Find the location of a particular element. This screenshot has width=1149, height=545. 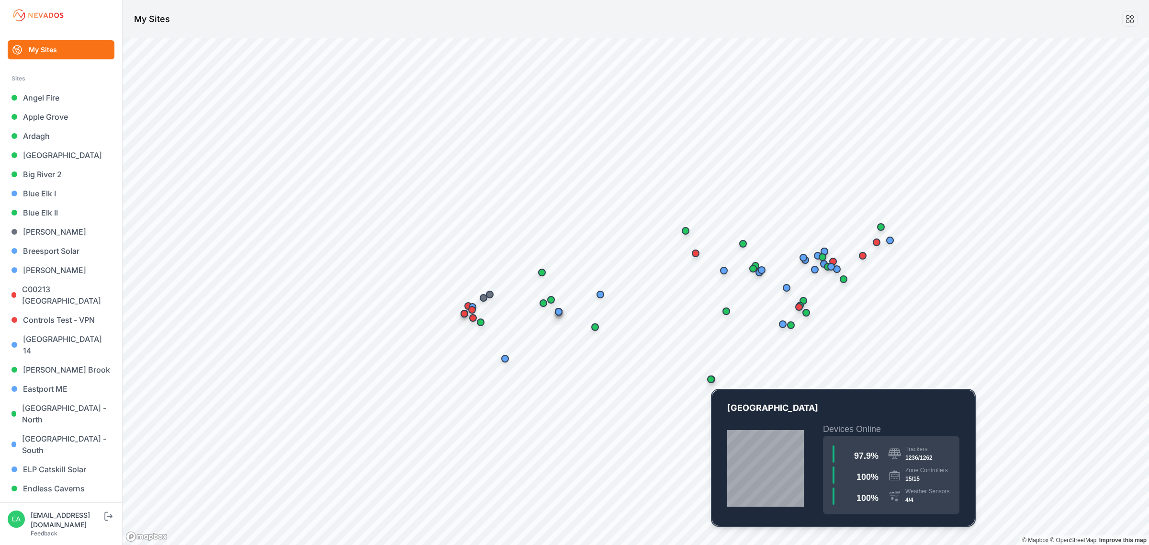

div: Trackers is located at coordinates (919, 449).